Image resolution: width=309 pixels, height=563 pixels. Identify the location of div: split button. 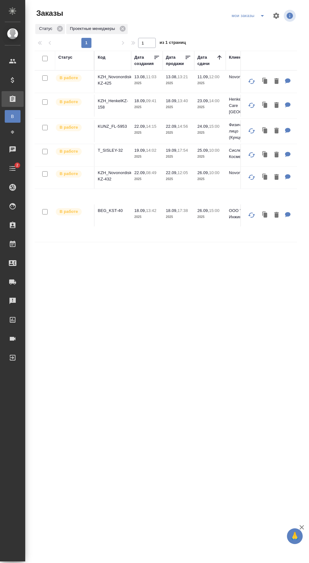
(250, 16).